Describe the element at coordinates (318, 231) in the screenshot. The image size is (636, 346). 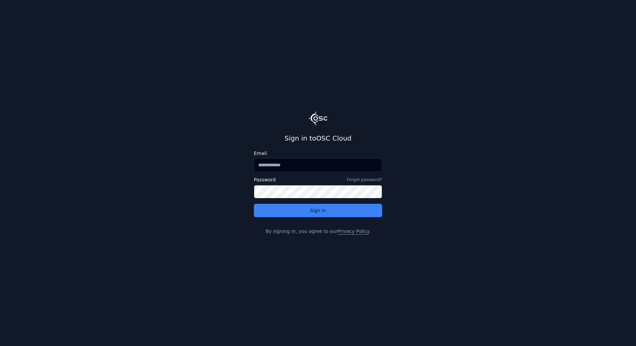
I see `p: By signing in, you agree to our .` at that location.